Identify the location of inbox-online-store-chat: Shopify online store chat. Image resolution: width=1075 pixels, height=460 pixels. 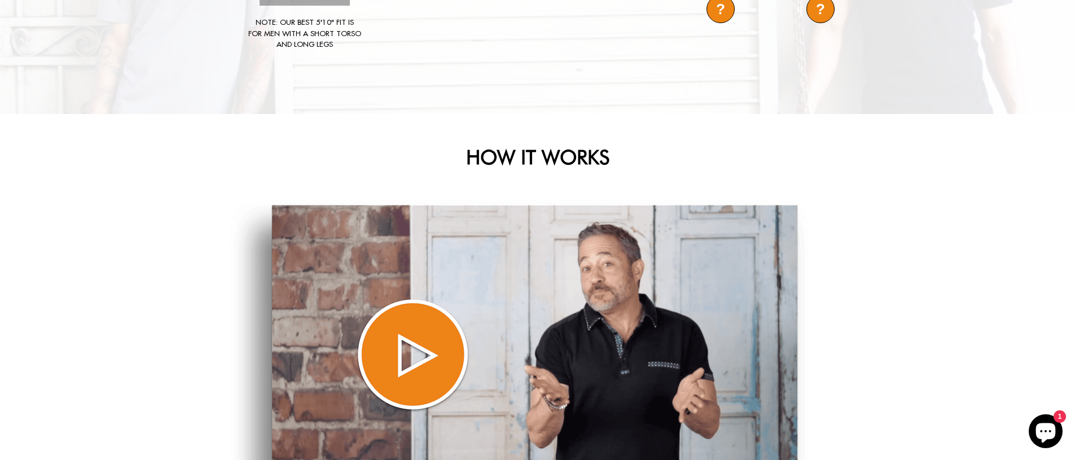
(1045, 432).